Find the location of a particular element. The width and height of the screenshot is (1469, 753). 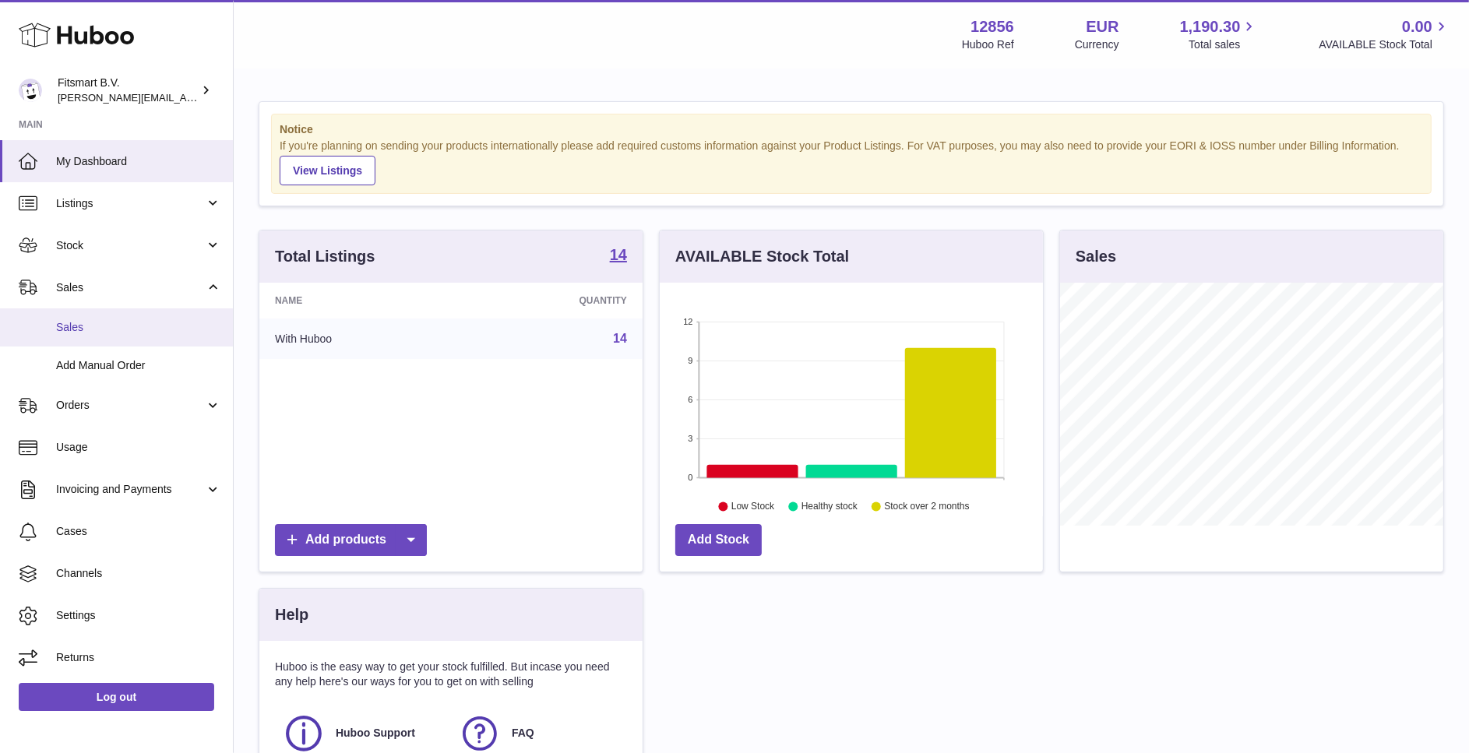

h3: Help is located at coordinates (291, 615).